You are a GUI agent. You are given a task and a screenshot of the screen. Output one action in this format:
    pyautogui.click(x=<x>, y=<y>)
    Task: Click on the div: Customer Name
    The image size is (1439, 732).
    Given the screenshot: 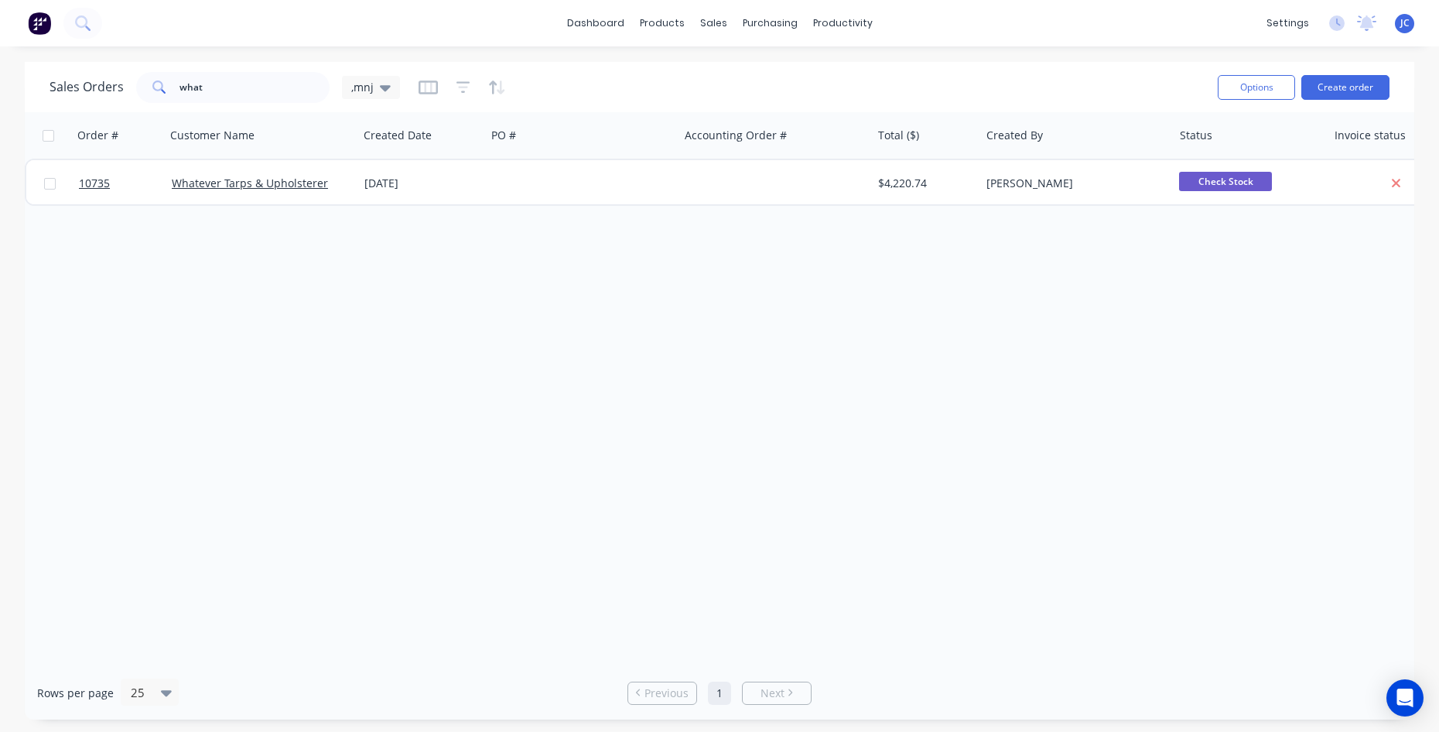 What is the action you would take?
    pyautogui.click(x=212, y=135)
    